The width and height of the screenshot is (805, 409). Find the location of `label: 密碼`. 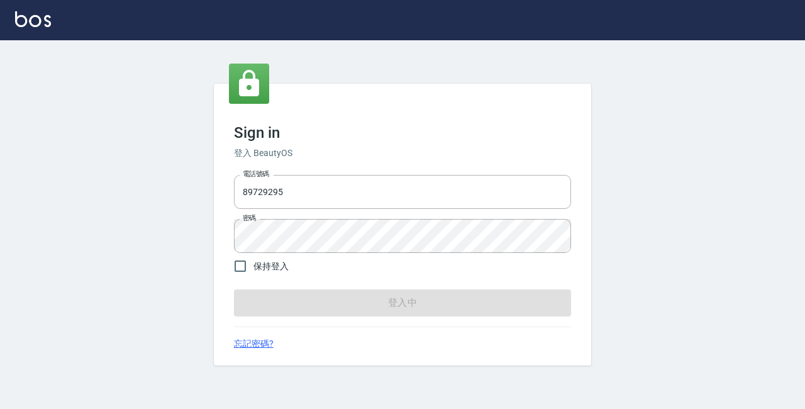

label: 密碼 is located at coordinates (249, 217).